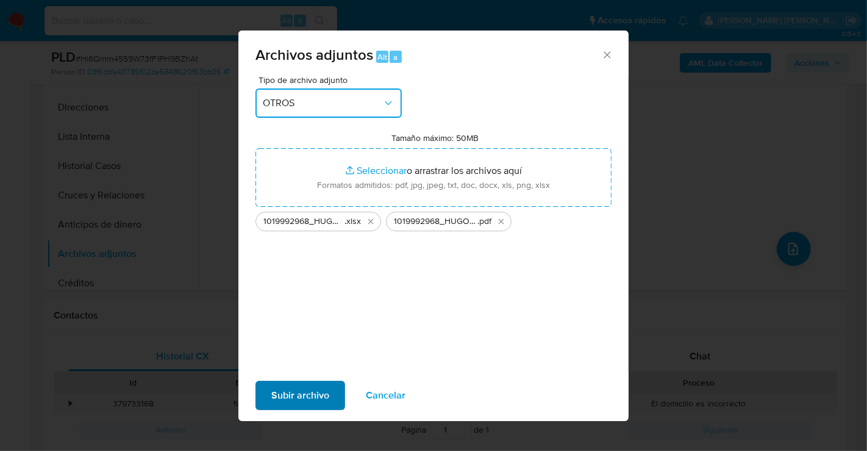  I want to click on span: OTROS, so click(323, 103).